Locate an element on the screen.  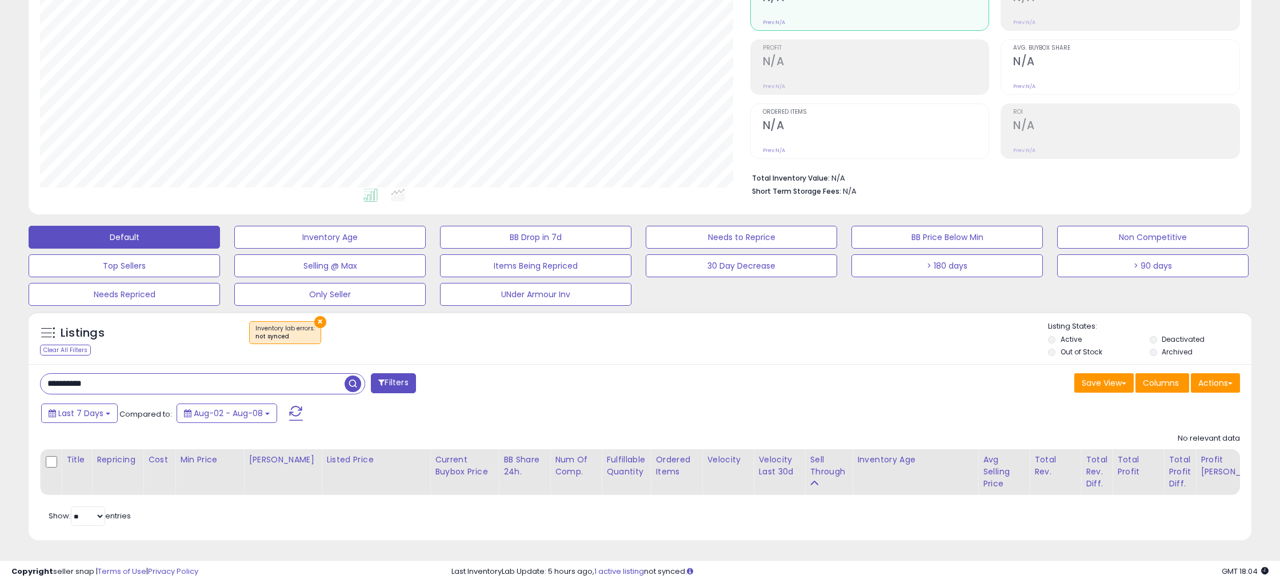
div: Total Profit is located at coordinates (1137, 466).